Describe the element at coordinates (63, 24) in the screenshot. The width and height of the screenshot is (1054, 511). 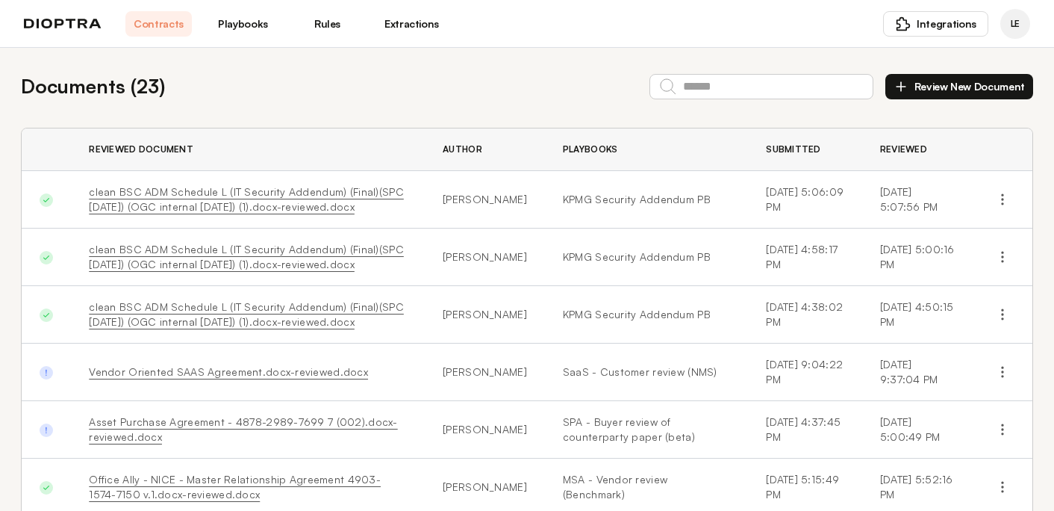
I see `img: logo` at that location.